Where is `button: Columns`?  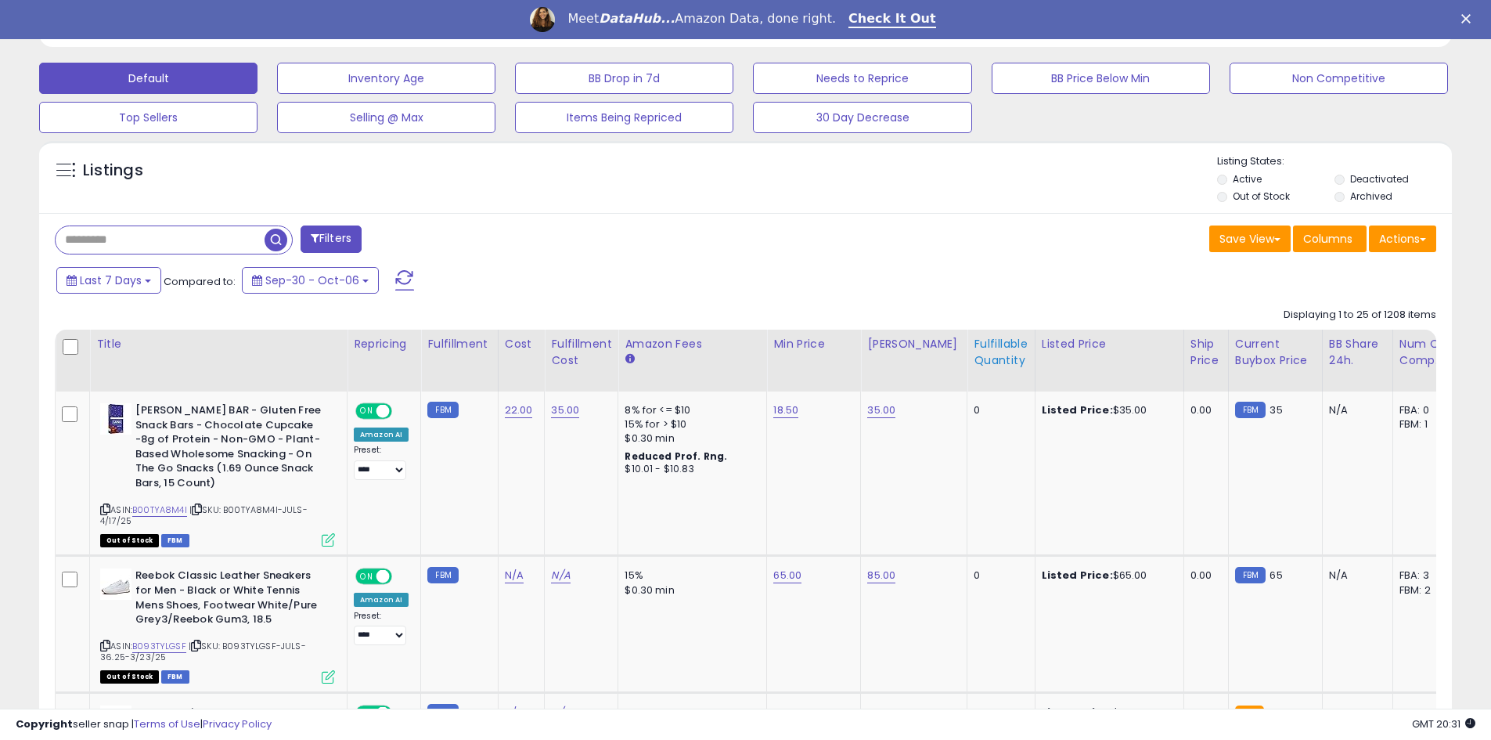
button: Columns is located at coordinates (1330, 239).